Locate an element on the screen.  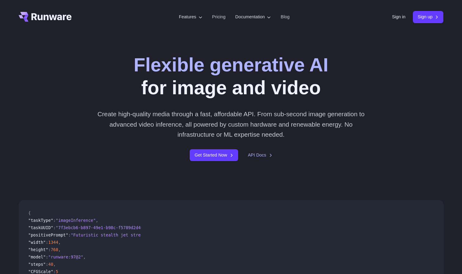
a: Get Started Now is located at coordinates (214, 155).